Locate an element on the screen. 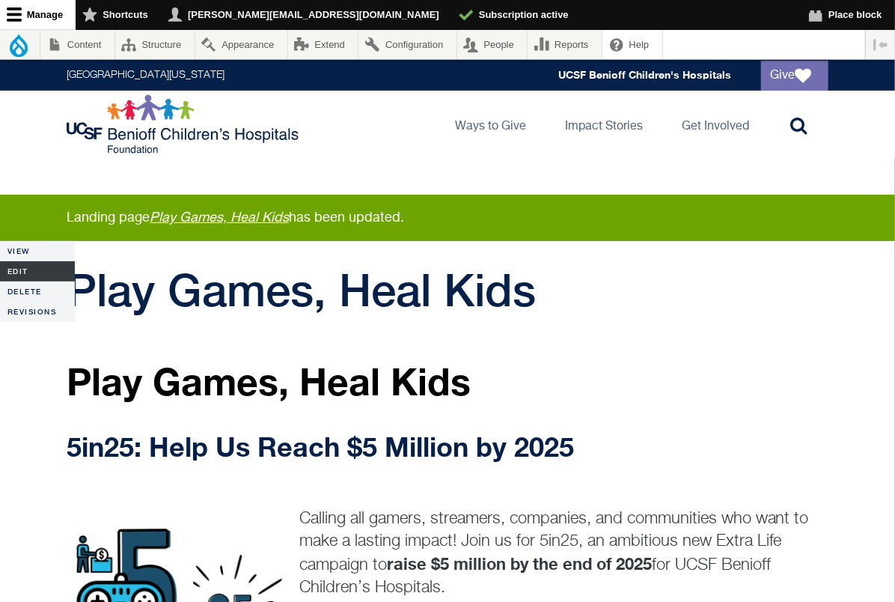  a: People is located at coordinates (492, 44).